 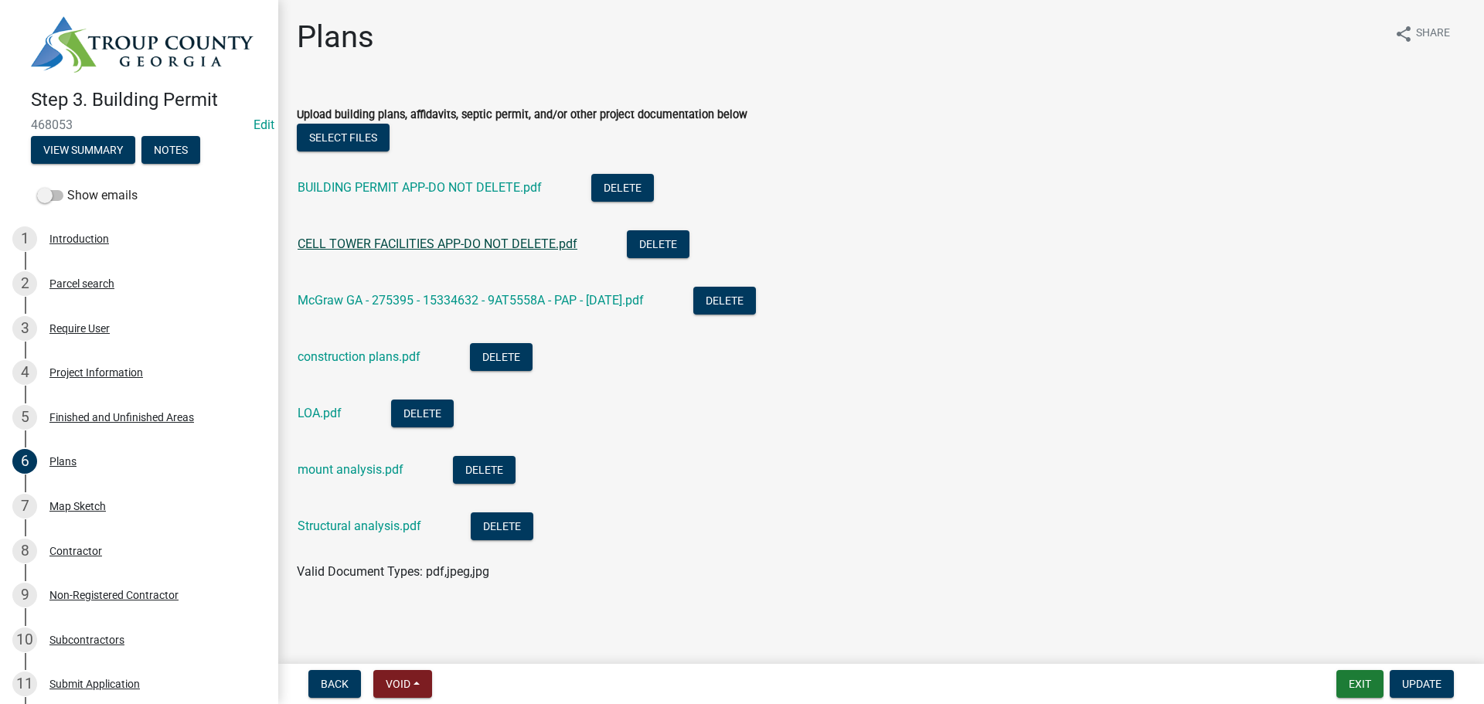 What do you see at coordinates (94, 684) in the screenshot?
I see `div: Submit Application` at bounding box center [94, 684].